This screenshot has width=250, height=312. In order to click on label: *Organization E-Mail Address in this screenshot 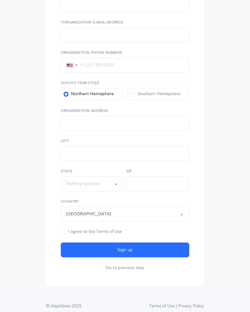, I will do `click(125, 22)`.